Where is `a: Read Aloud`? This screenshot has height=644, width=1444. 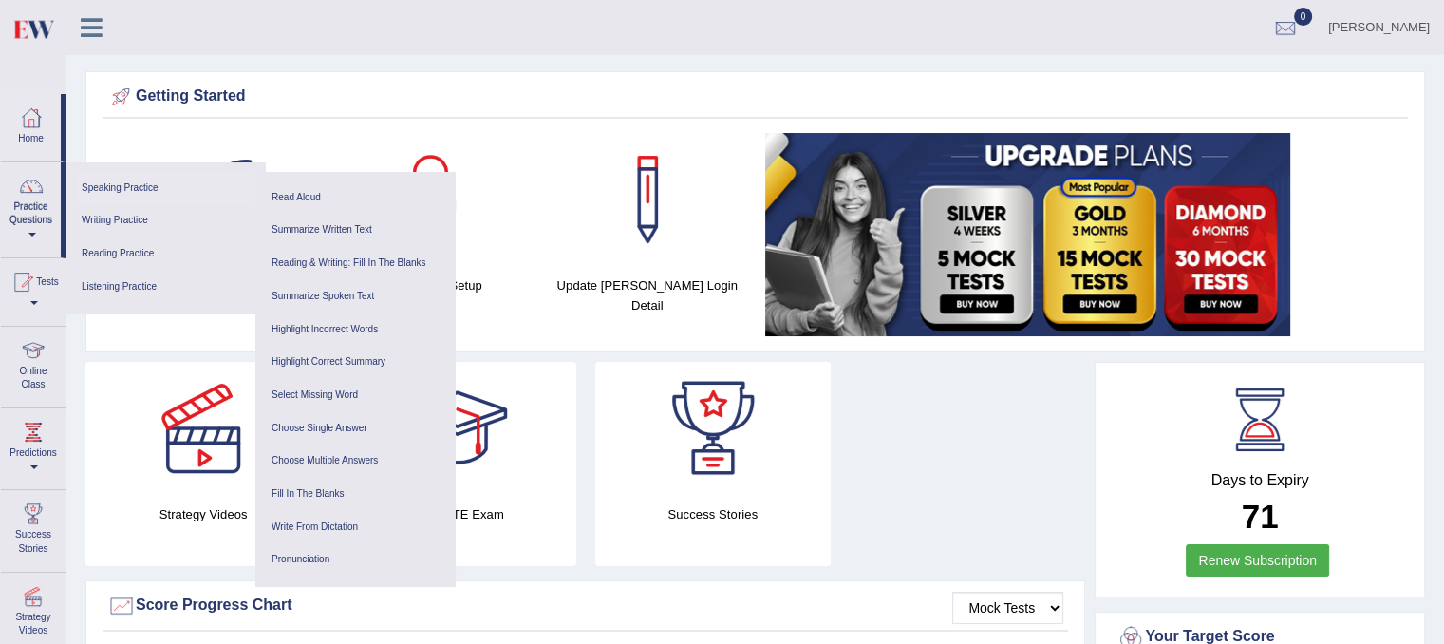
a: Read Aloud is located at coordinates (355, 198).